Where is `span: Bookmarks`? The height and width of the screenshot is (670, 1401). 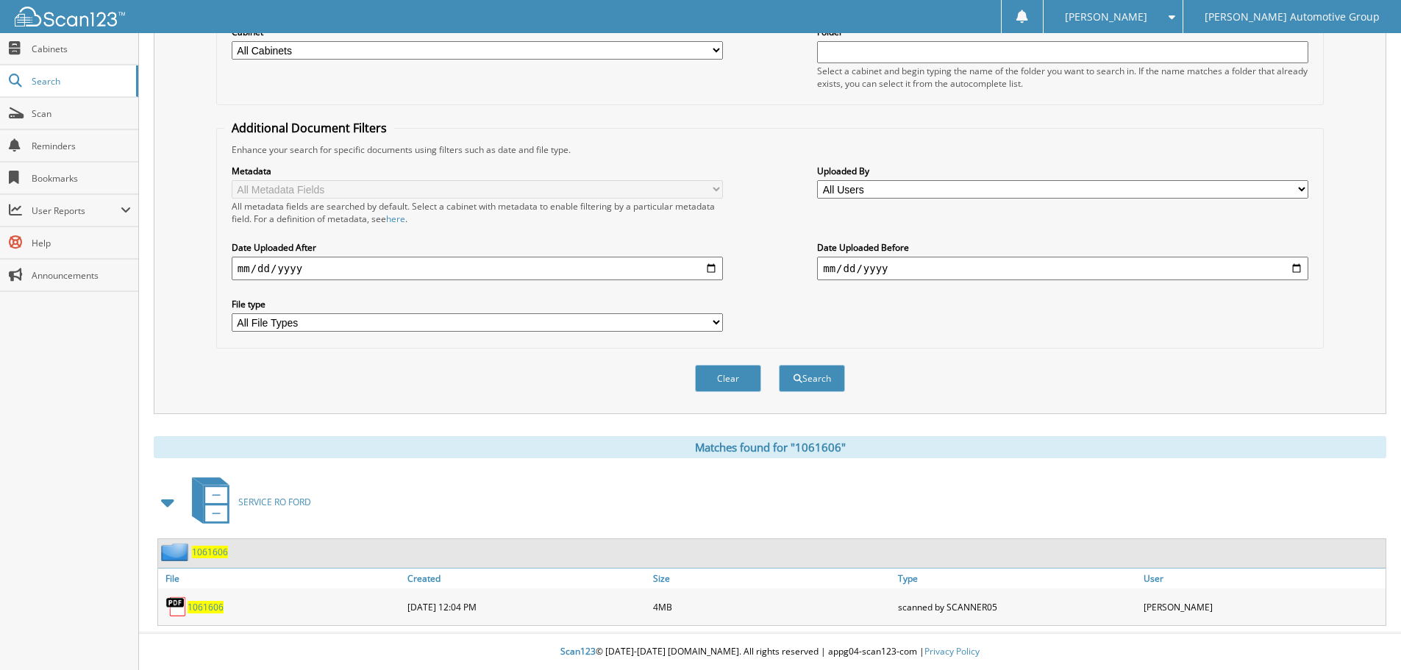 span: Bookmarks is located at coordinates (81, 178).